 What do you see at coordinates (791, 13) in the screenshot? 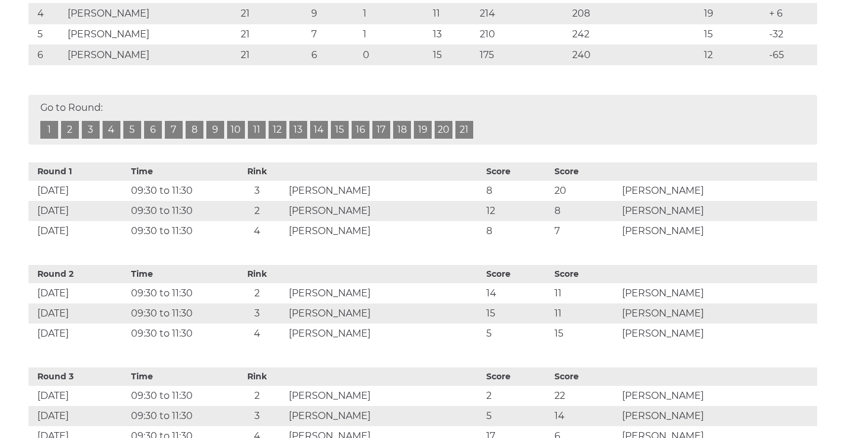
I see `td: + 6` at bounding box center [791, 13].